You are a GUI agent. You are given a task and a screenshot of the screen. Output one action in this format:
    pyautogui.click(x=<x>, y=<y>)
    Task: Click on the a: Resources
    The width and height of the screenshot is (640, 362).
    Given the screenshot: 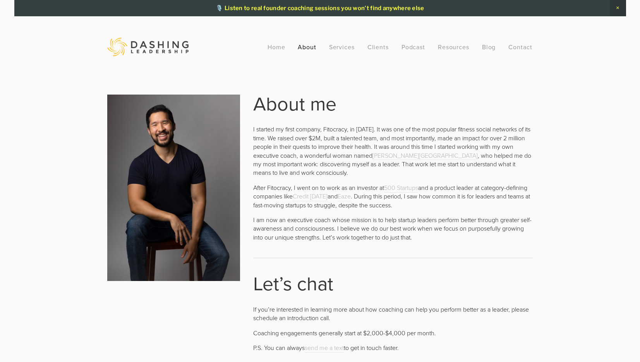 What is the action you would take?
    pyautogui.click(x=454, y=47)
    